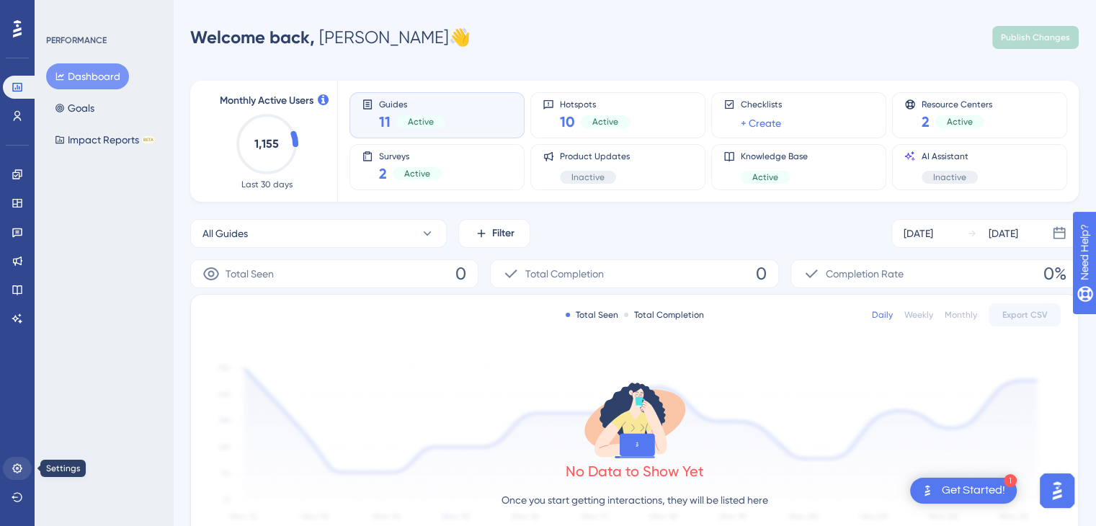 The height and width of the screenshot is (526, 1096). What do you see at coordinates (87, 76) in the screenshot?
I see `button: Dashboard` at bounding box center [87, 76].